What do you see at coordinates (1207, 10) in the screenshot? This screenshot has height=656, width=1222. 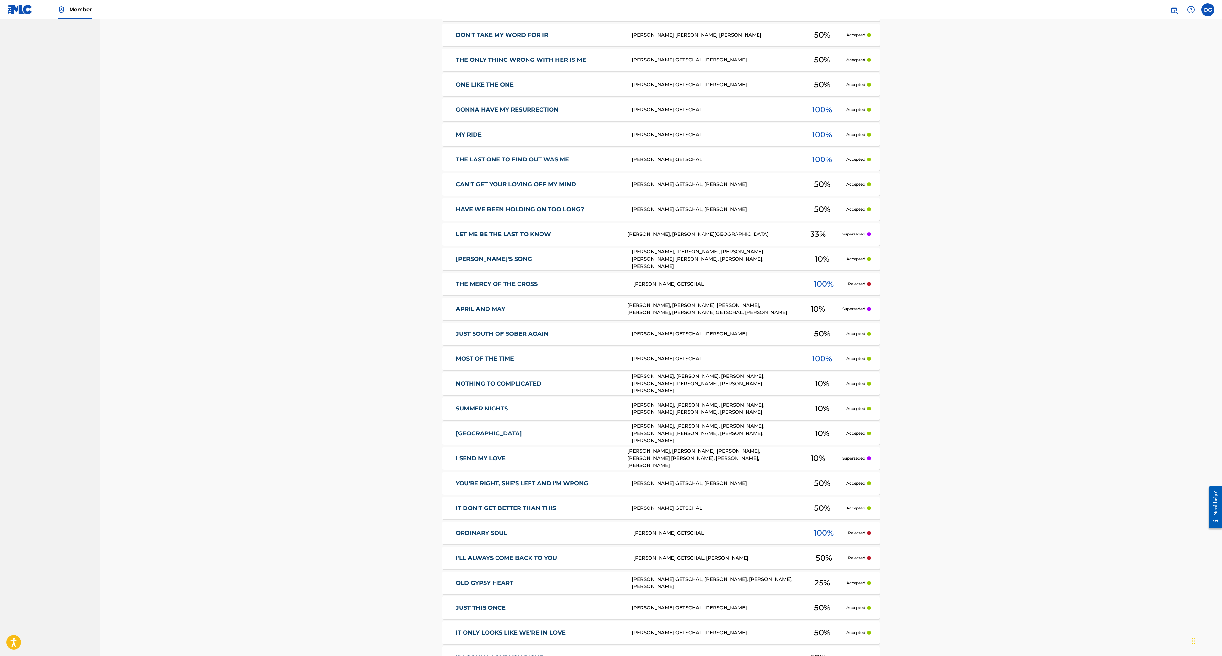 I see `div: User Menu` at bounding box center [1207, 10].